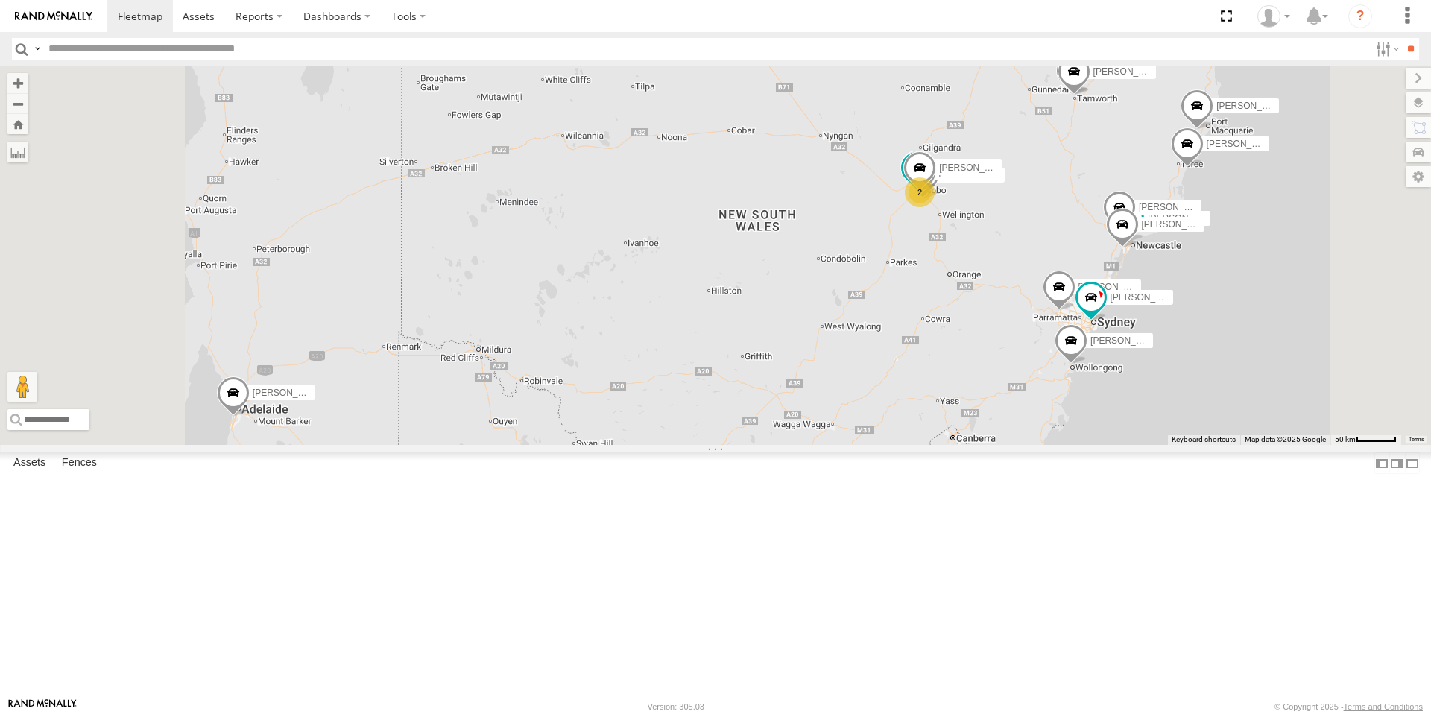  Describe the element at coordinates (1345, 439) in the screenshot. I see `span: 50 km` at that location.